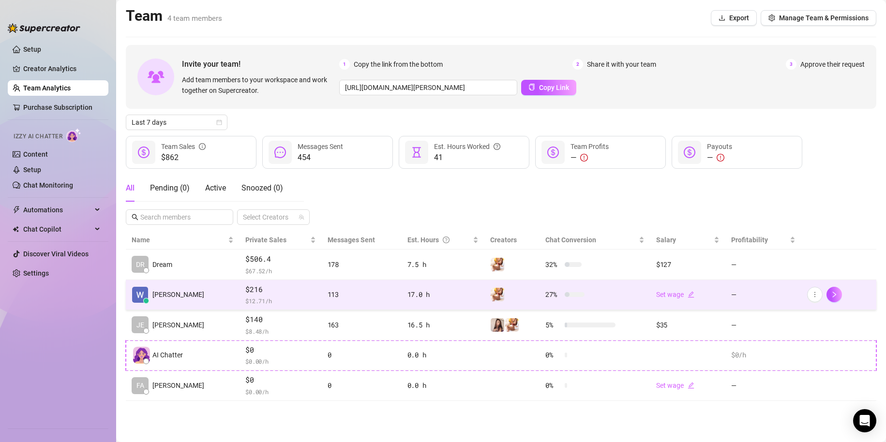 This screenshot has width=886, height=442. I want to click on span: Copy Link, so click(554, 88).